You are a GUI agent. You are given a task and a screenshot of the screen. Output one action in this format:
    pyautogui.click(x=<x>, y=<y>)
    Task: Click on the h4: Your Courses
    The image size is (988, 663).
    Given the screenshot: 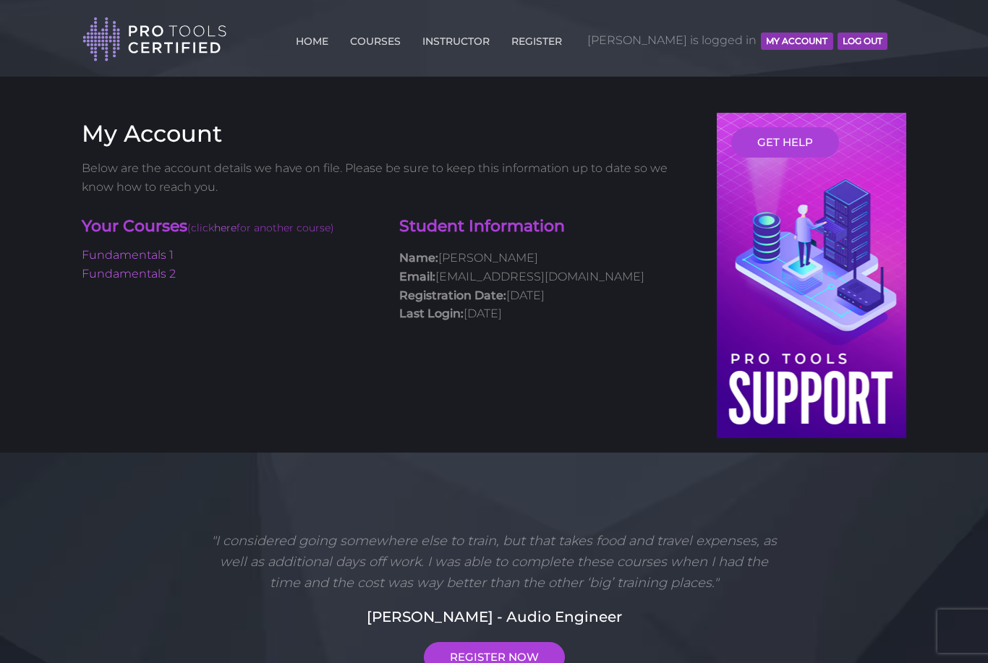 What is the action you would take?
    pyautogui.click(x=229, y=227)
    